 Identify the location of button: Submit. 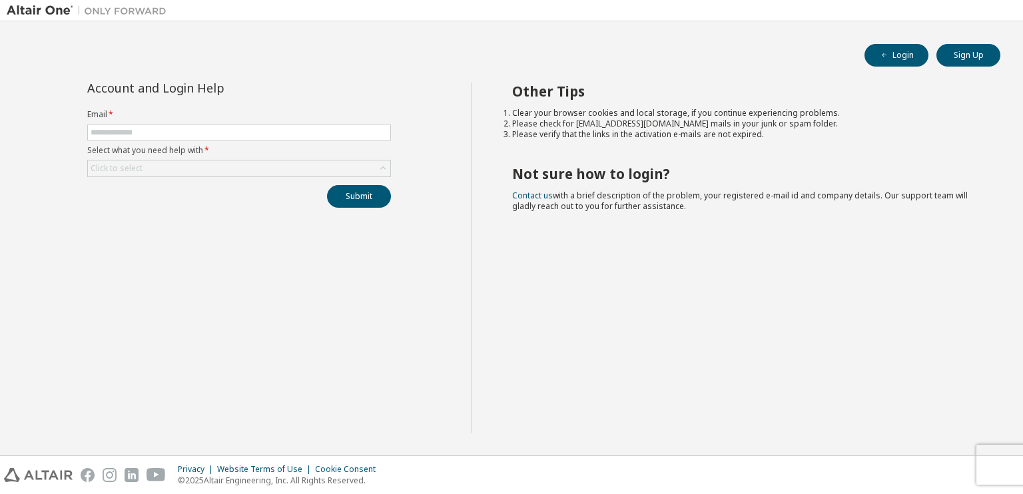
(359, 196).